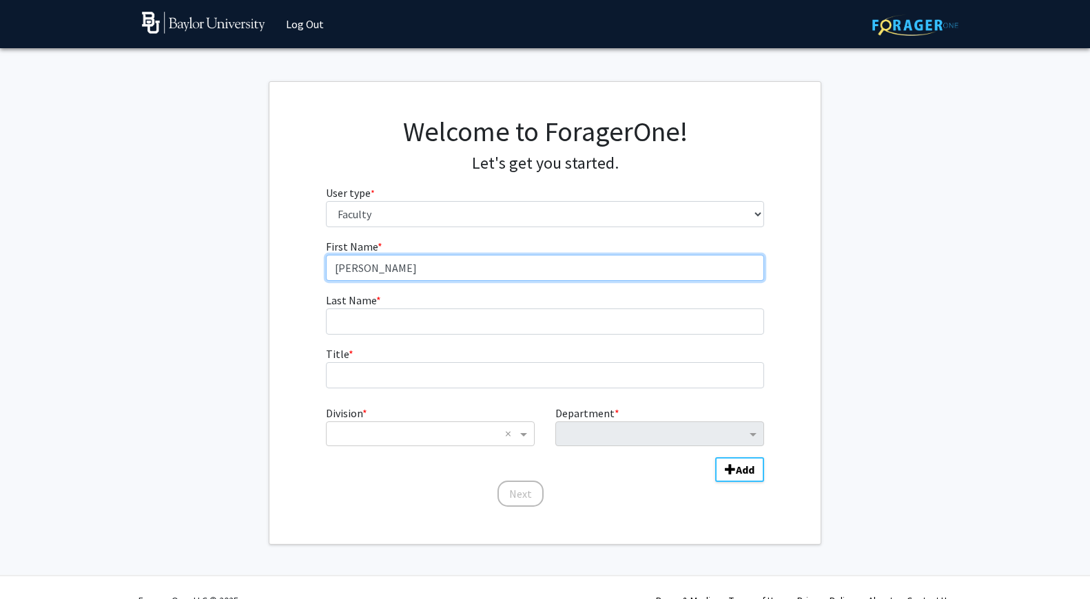  What do you see at coordinates (350, 193) in the screenshot?
I see `label: User type` at bounding box center [350, 193].